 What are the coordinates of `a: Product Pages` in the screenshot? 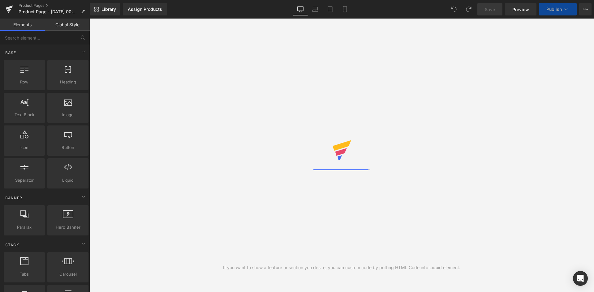 It's located at (54, 6).